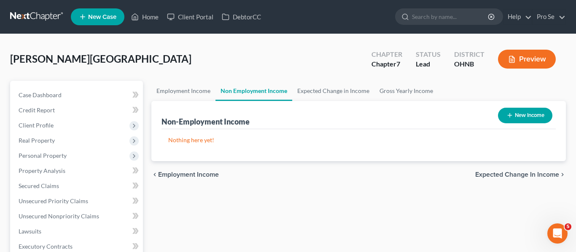 This screenshot has width=576, height=252. Describe the element at coordinates (549, 17) in the screenshot. I see `a: Pro Se` at that location.